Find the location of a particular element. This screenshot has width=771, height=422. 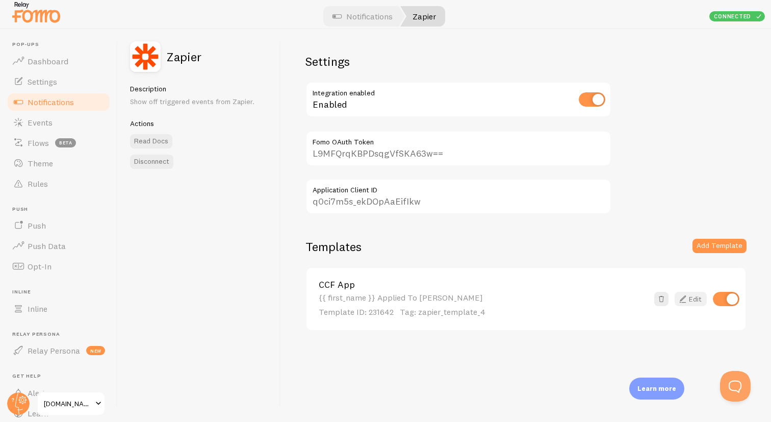

a: Notifications is located at coordinates (59, 102).